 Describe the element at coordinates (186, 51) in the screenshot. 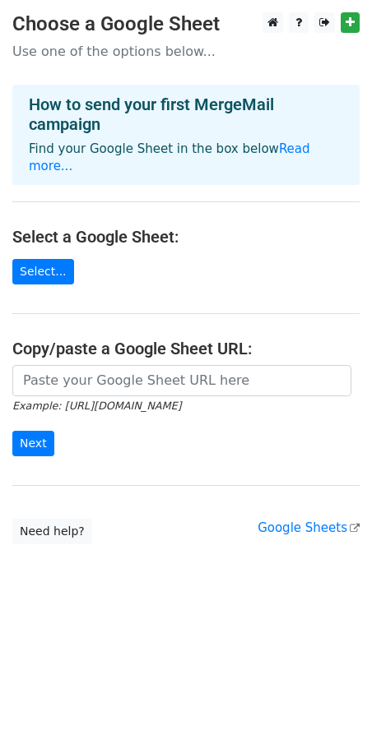

I see `p: Use one of the options below...` at that location.